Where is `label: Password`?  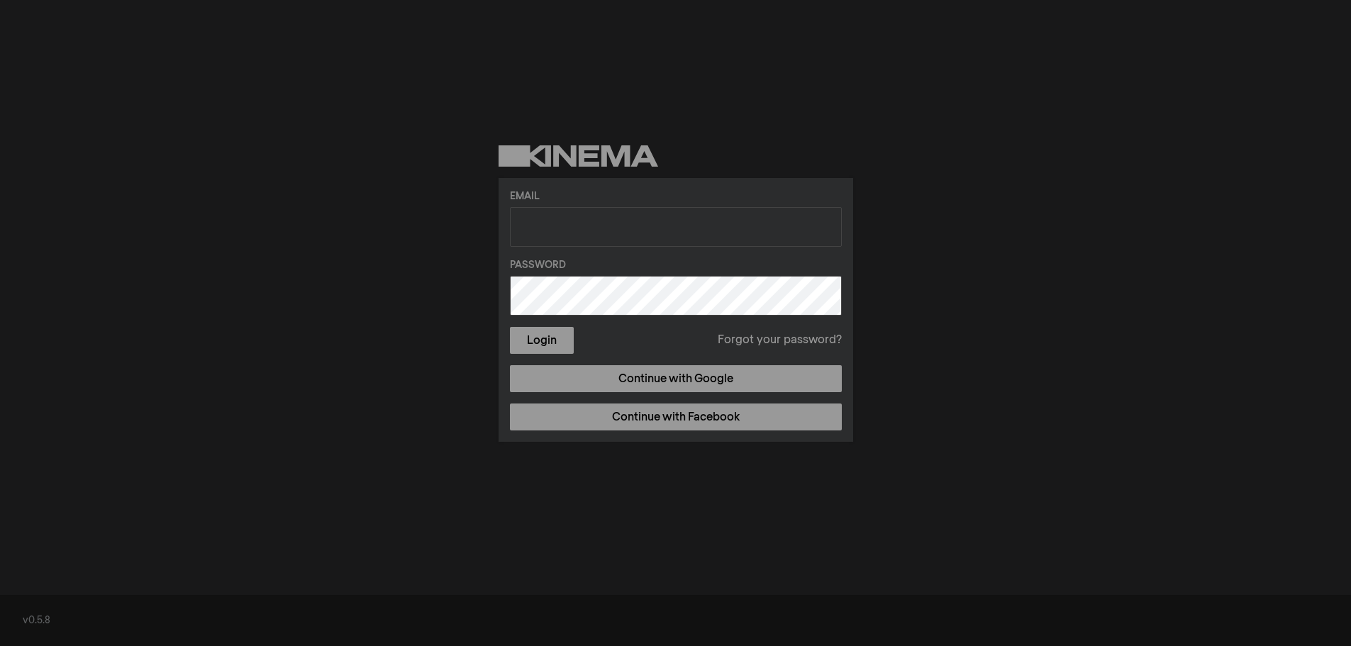
label: Password is located at coordinates (676, 265).